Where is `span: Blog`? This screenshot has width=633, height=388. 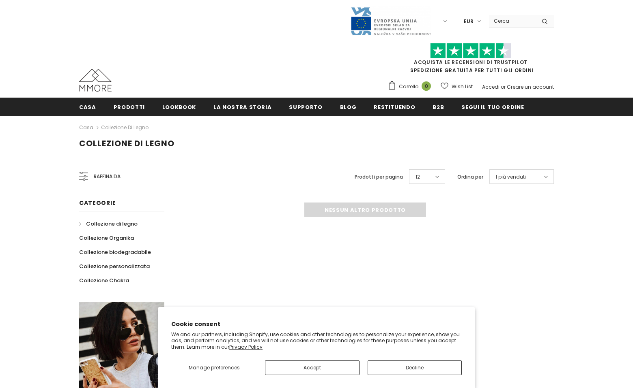 span: Blog is located at coordinates (348, 107).